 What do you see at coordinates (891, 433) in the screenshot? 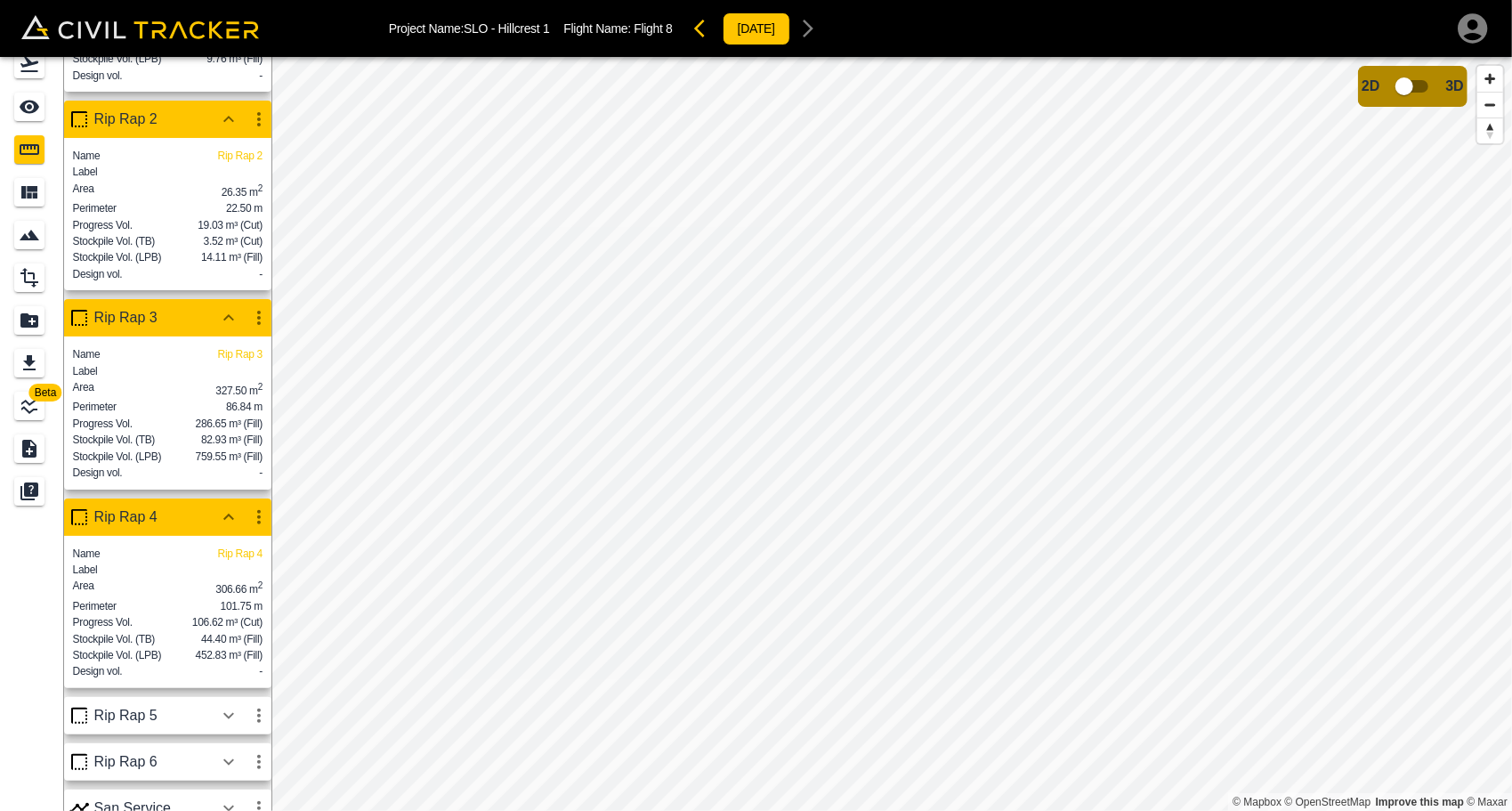
I see `canvas: Map` at bounding box center [891, 433].